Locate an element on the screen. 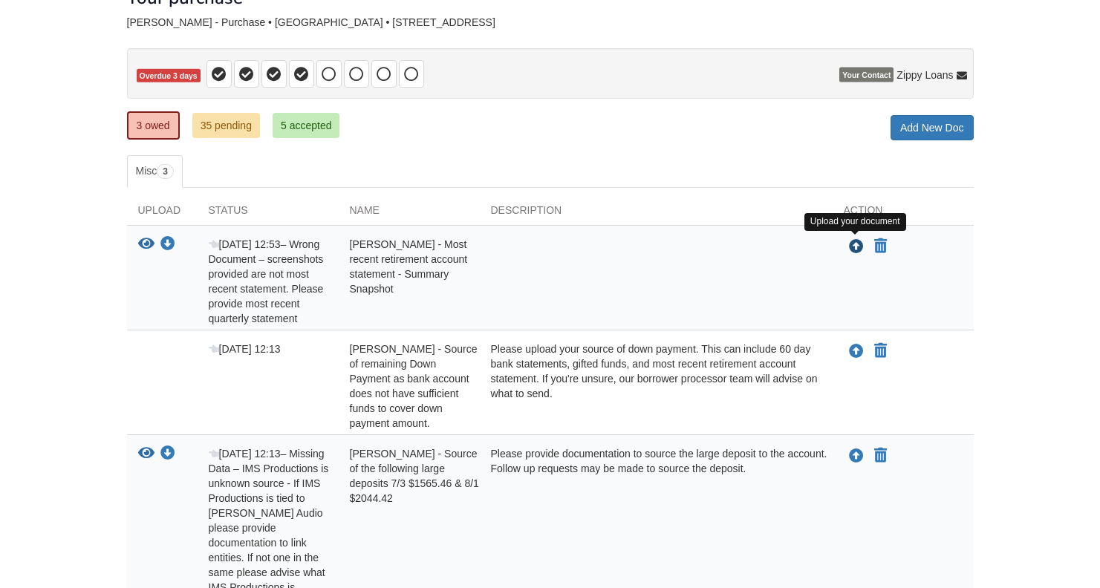  div: Name is located at coordinates (409, 214).